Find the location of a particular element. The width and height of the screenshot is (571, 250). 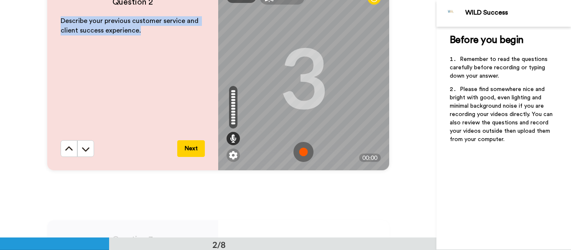

img: Profile Image is located at coordinates (451, 13).